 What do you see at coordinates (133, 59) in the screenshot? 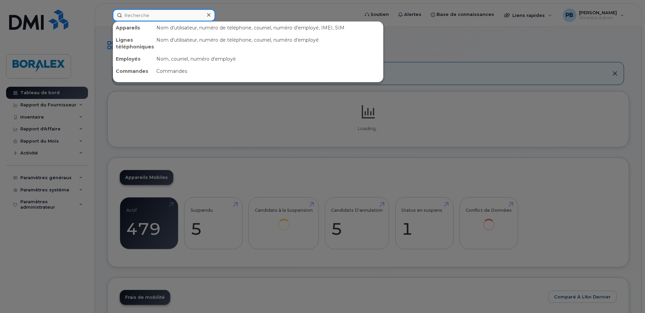
I see `div: Employés` at bounding box center [133, 59].